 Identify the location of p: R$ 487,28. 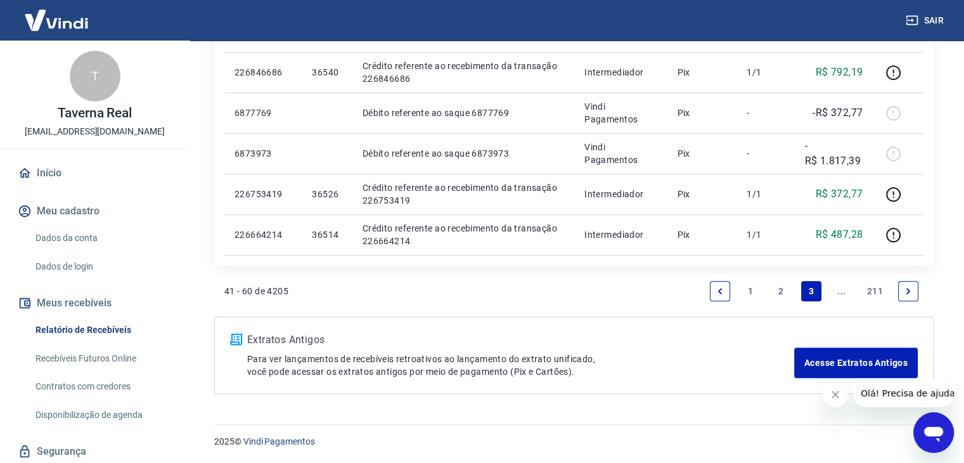
(839, 235).